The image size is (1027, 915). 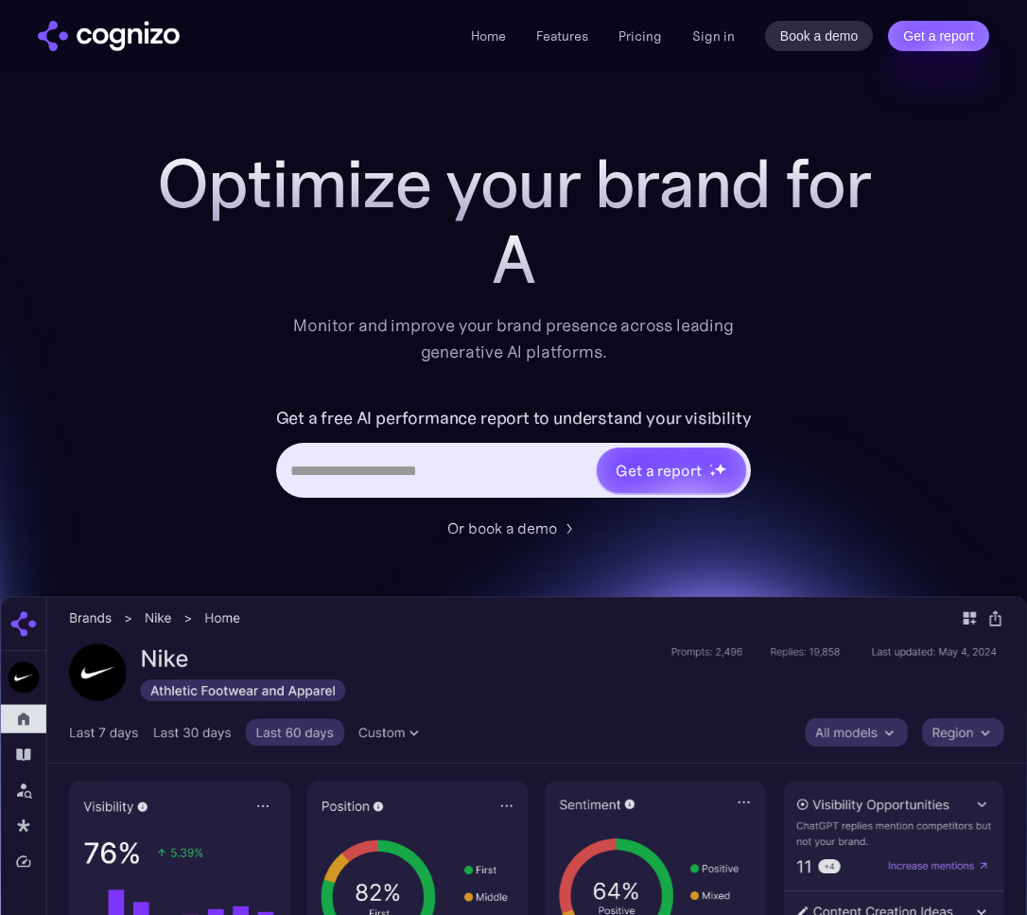 I want to click on a: Sign in, so click(x=713, y=36).